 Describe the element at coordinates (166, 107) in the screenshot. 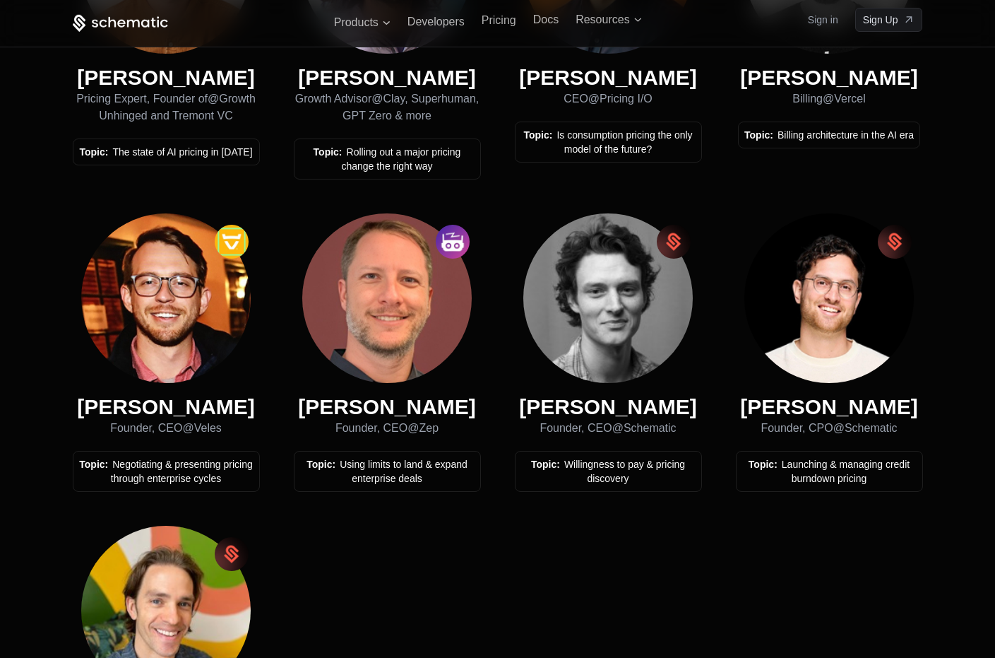

I see `div: Pricing Expert, Founder of @ Growth Unhinged and Tremont VC` at that location.